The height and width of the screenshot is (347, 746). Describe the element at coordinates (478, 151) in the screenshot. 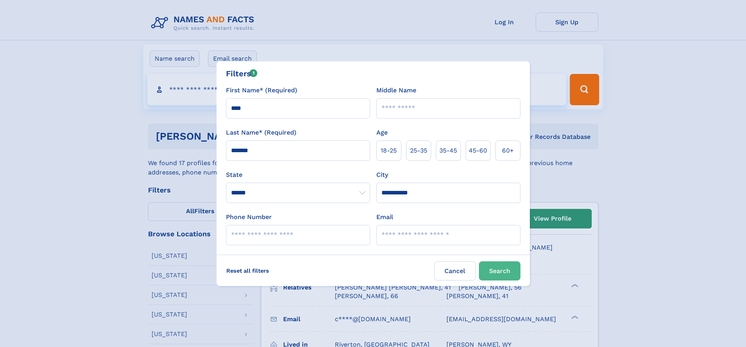

I see `span: 45‑60` at that location.